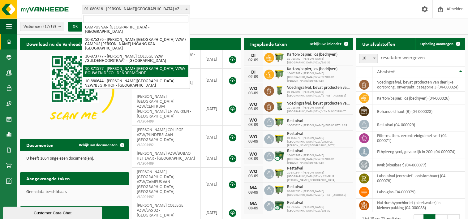 This screenshot has width=468, height=219. I want to click on button: Vestigingen(17/18), so click(42, 26).